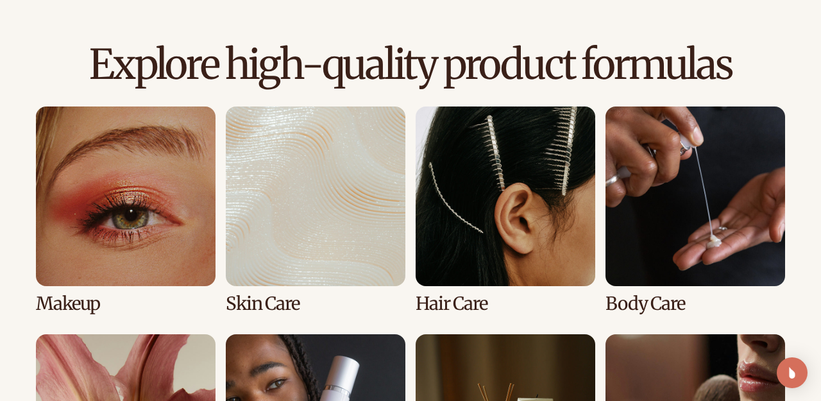 This screenshot has width=821, height=401. What do you see at coordinates (505, 210) in the screenshot?
I see `div: 3 / 8` at bounding box center [505, 210].